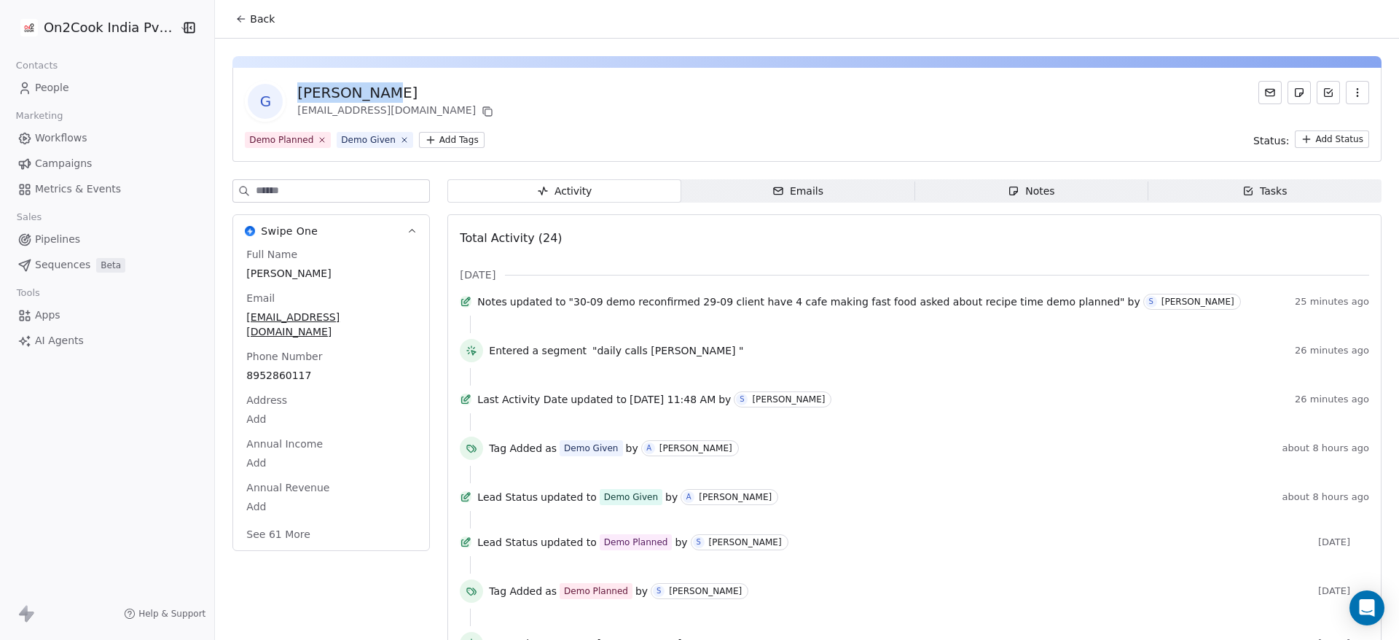  I want to click on a: Workflows, so click(107, 138).